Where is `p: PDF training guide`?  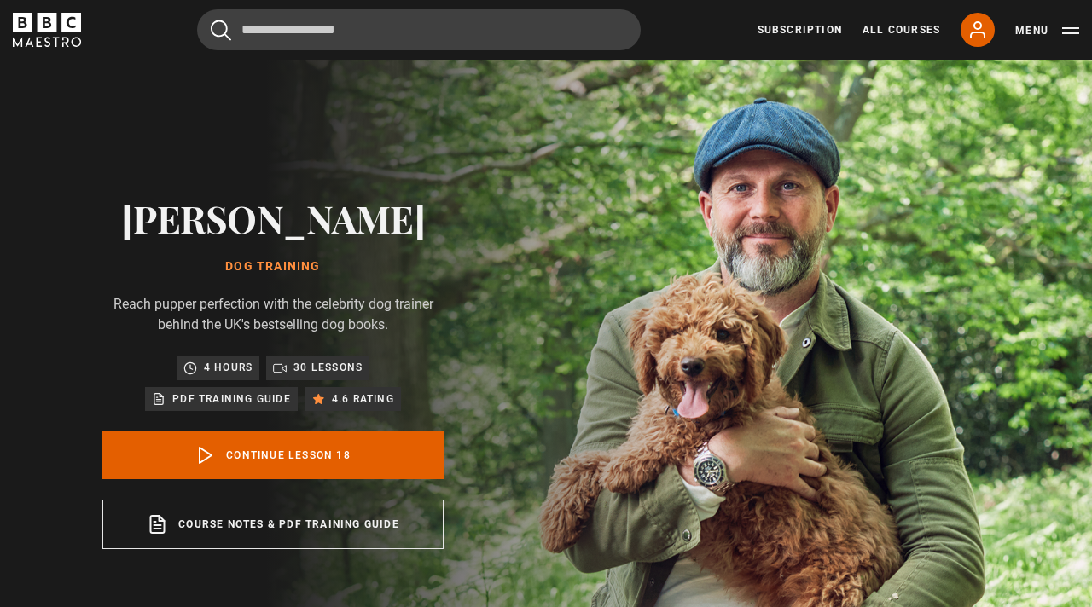 p: PDF training guide is located at coordinates (231, 399).